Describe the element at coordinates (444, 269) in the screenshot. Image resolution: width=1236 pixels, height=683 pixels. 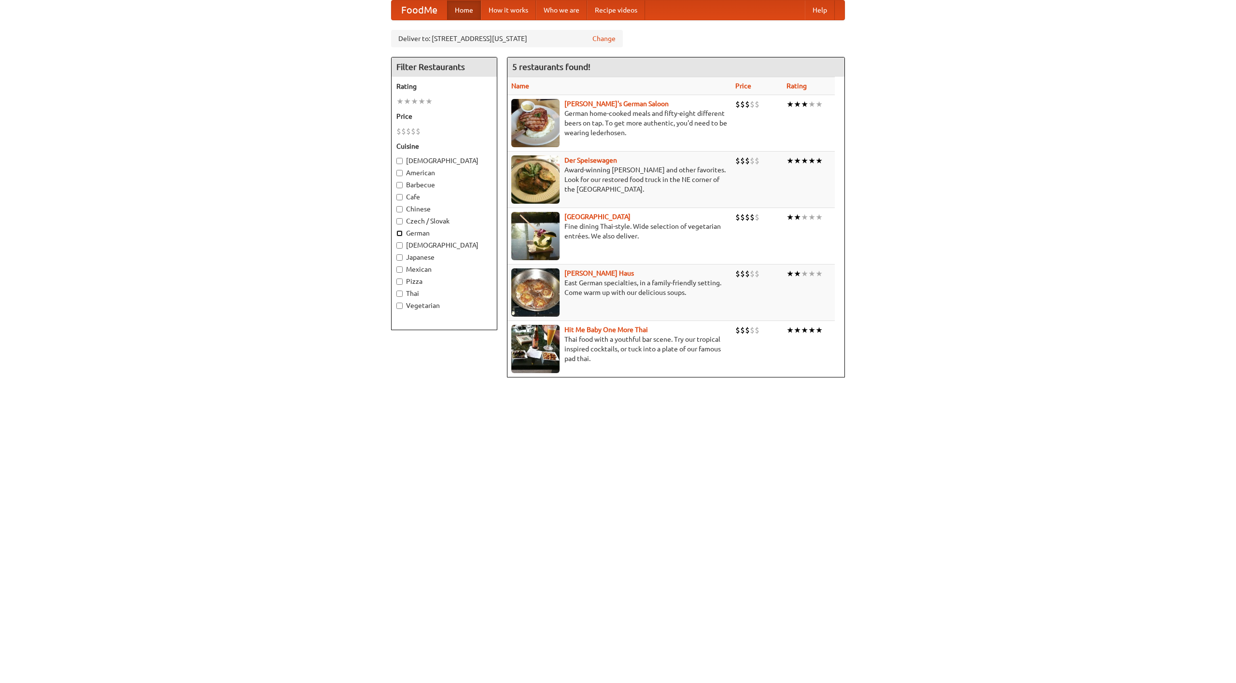
I see `label: Mexican` at that location.